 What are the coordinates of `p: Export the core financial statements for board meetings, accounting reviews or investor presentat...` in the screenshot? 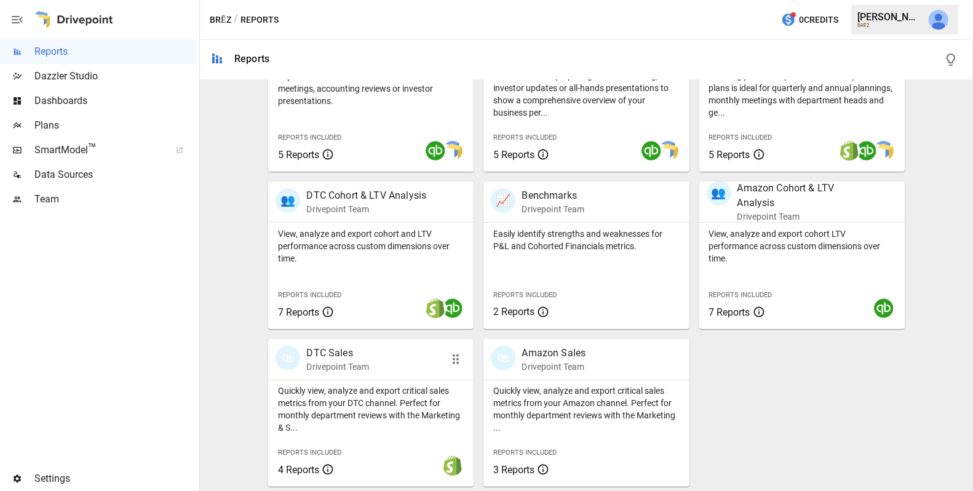 It's located at (371, 89).